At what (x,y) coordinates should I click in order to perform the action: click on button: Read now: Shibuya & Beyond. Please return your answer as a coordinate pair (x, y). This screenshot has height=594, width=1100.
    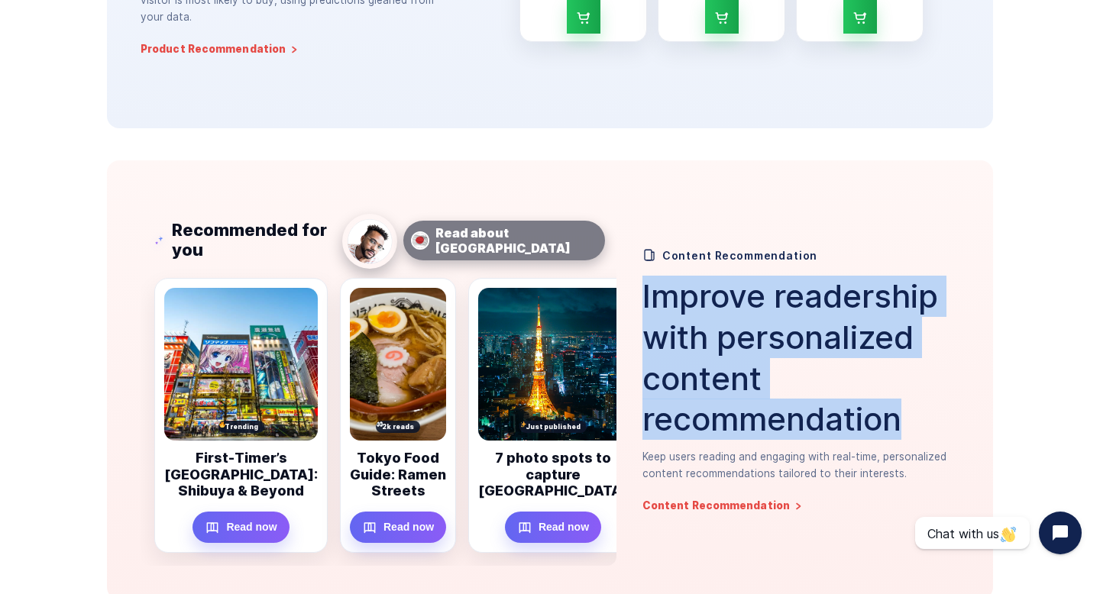
    Looking at the image, I should click on (241, 526).